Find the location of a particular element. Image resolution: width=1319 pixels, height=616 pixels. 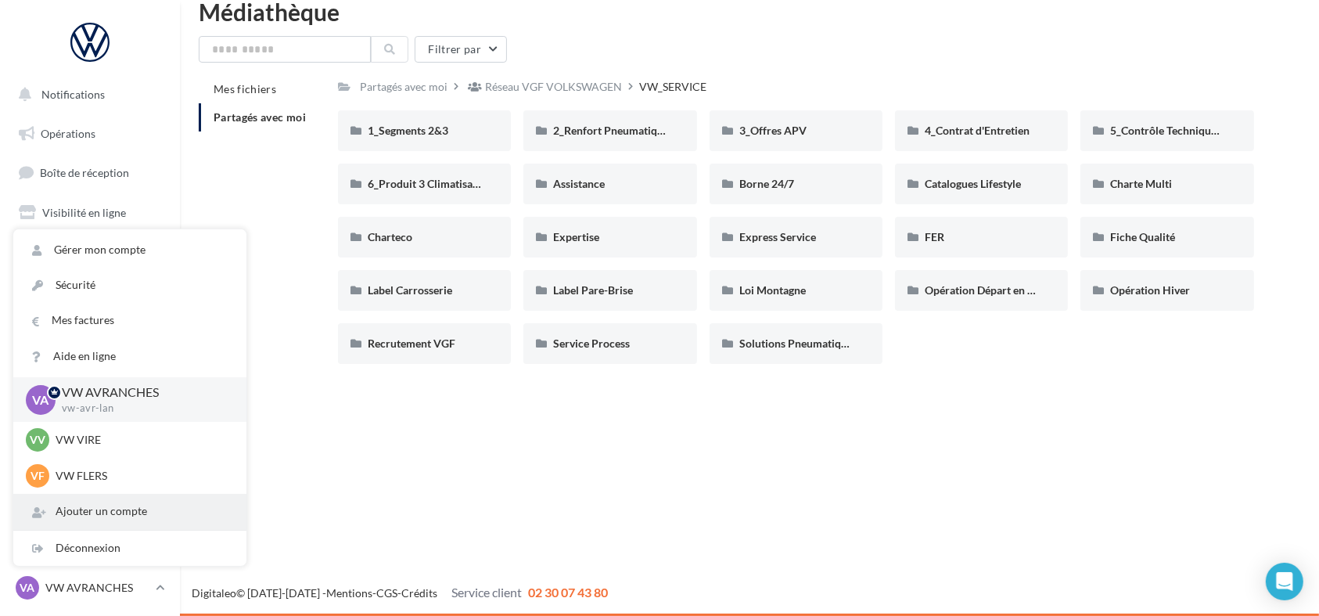

span: Fiche Qualité is located at coordinates (1143, 236).